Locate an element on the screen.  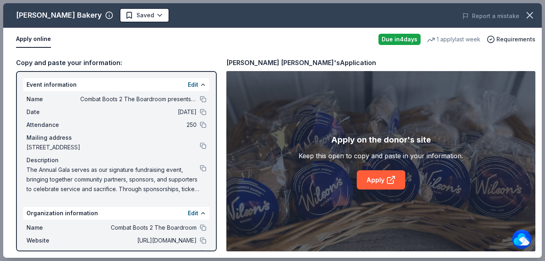
div: Copy and paste your information: is located at coordinates (116, 63).